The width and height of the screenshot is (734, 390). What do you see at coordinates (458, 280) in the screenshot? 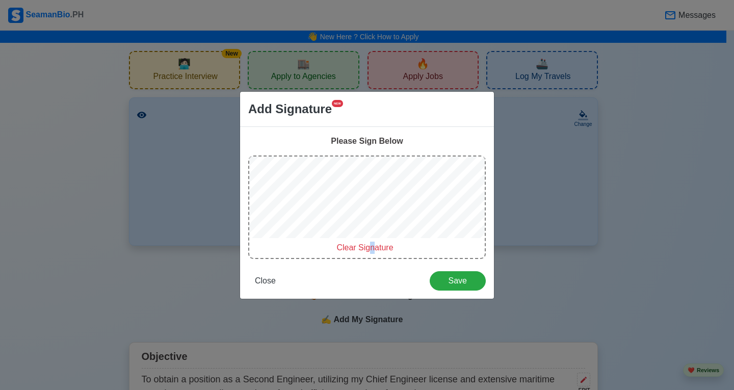
I see `span: Save` at bounding box center [458, 280].